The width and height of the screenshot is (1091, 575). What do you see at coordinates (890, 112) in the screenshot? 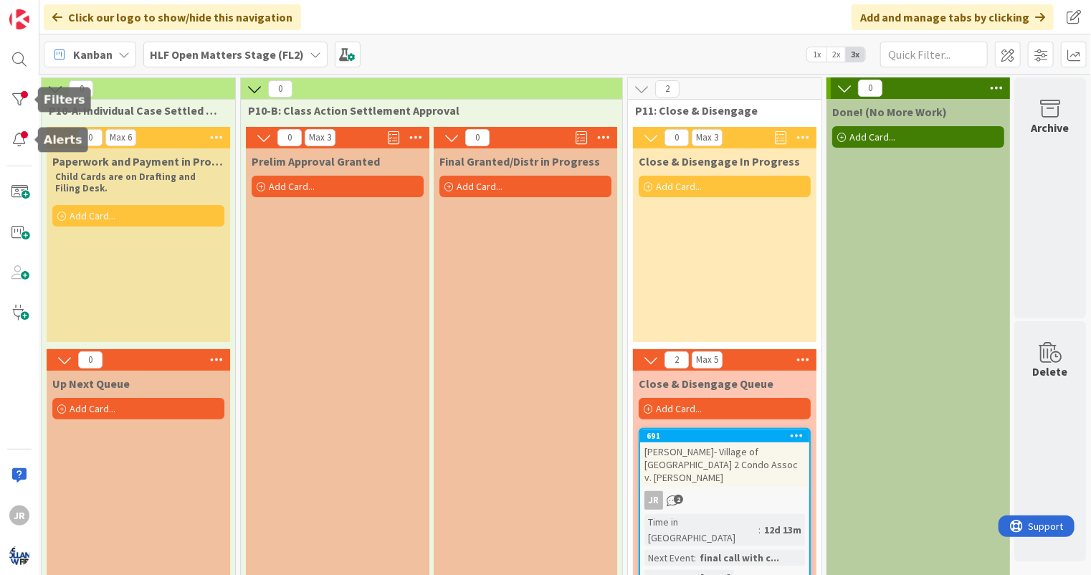
I see `span: Done! (No More Work)` at bounding box center [890, 112].